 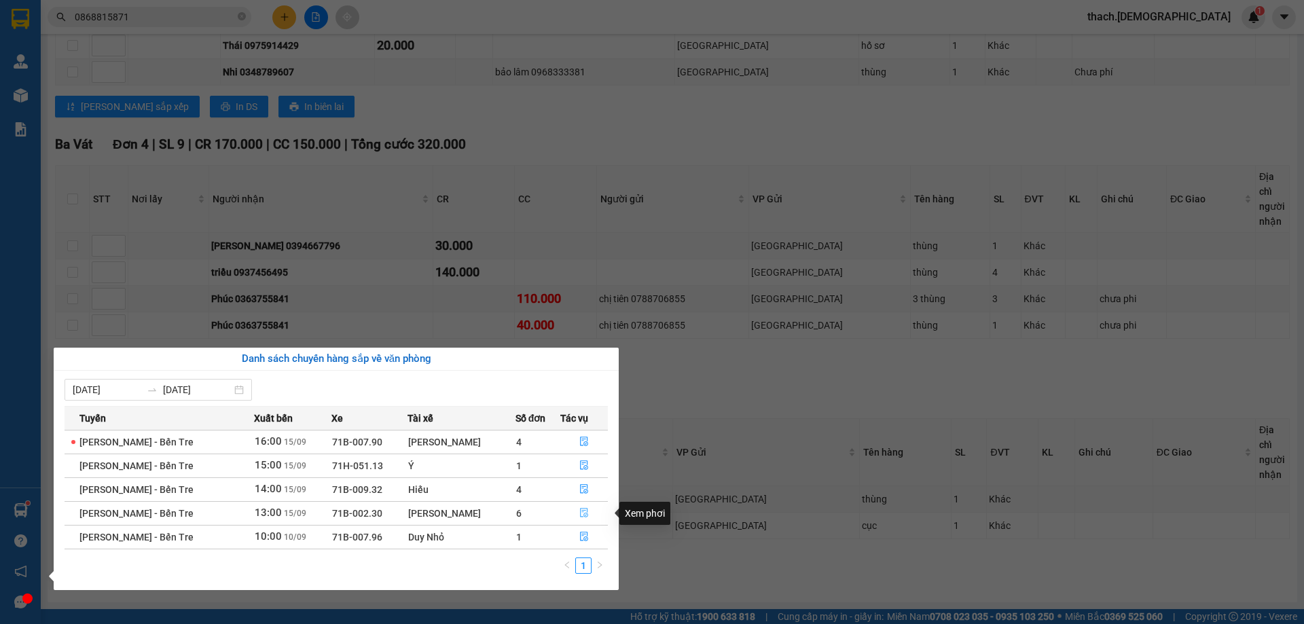 I want to click on input: Đến ngày, so click(x=197, y=390).